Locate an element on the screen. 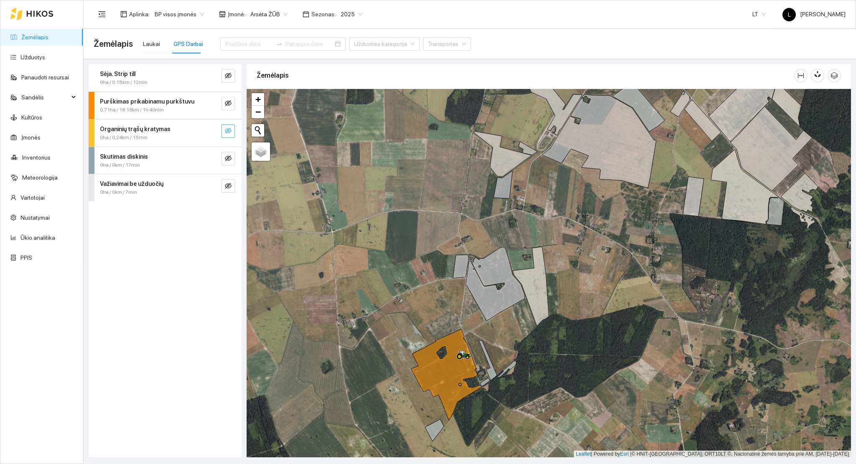  a: Kultūros is located at coordinates (32, 117).